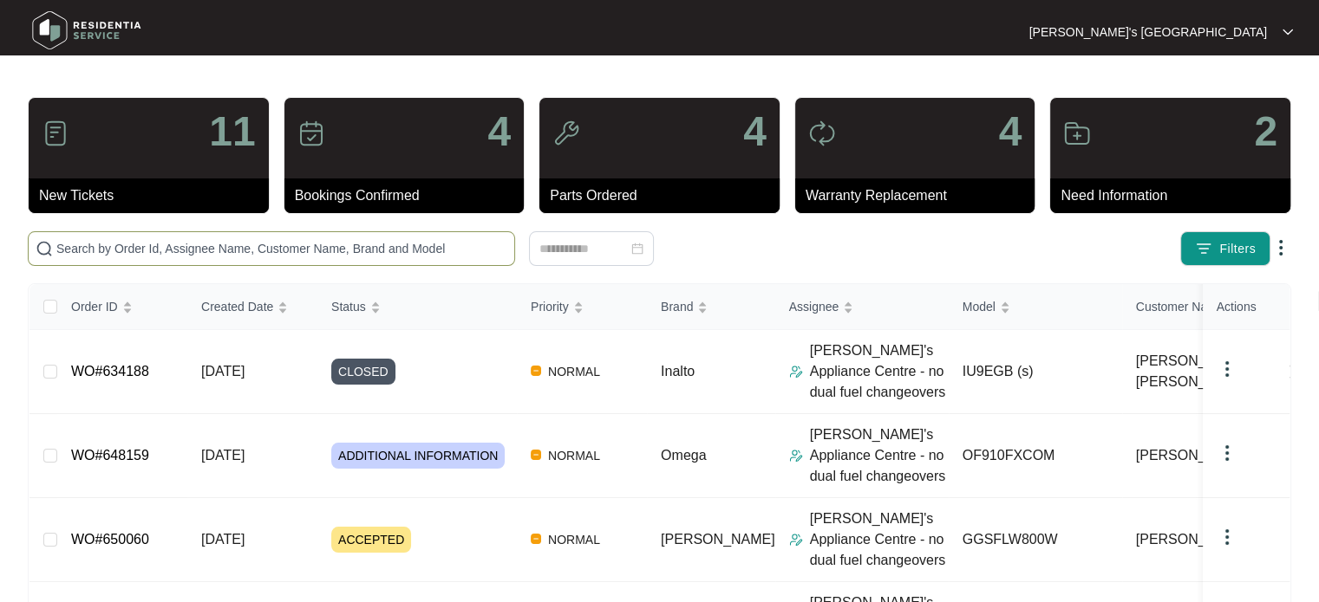 The width and height of the screenshot is (1319, 602). I want to click on span: Brand, so click(676, 307).